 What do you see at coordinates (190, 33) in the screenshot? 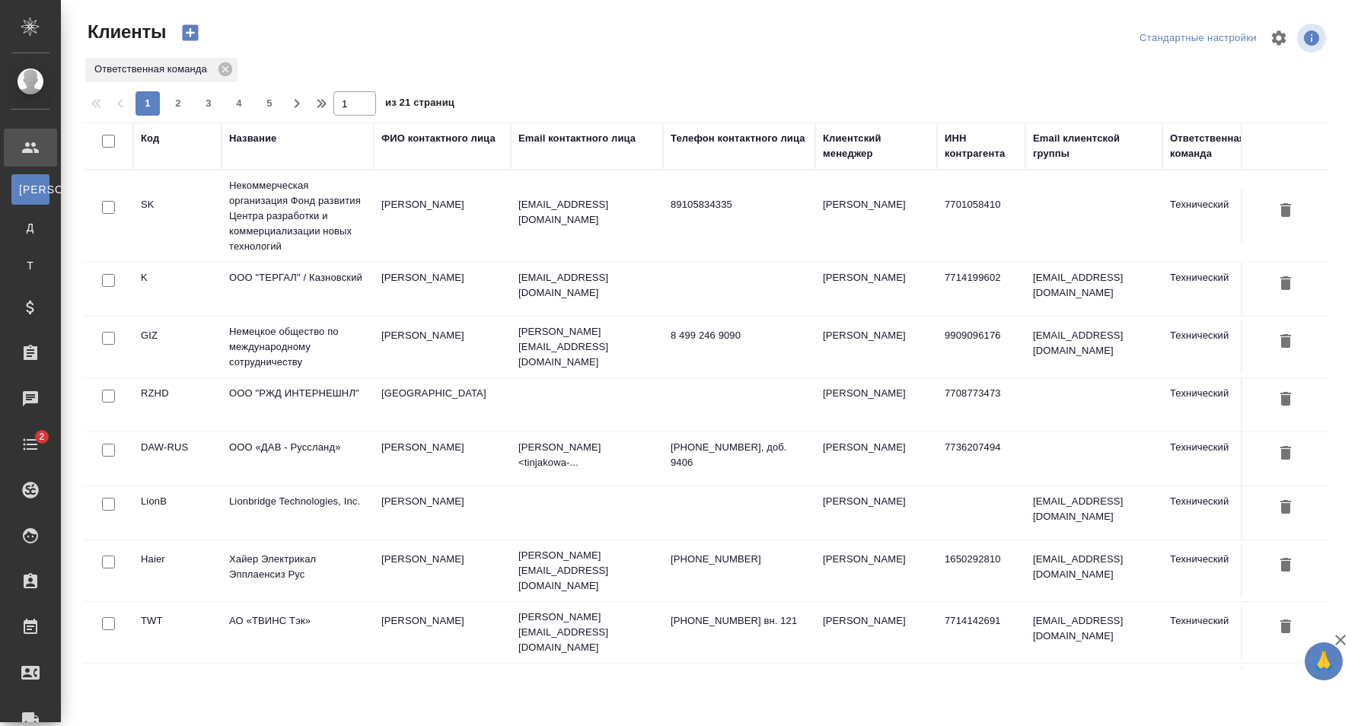
I see `button: Создать` at bounding box center [190, 33].